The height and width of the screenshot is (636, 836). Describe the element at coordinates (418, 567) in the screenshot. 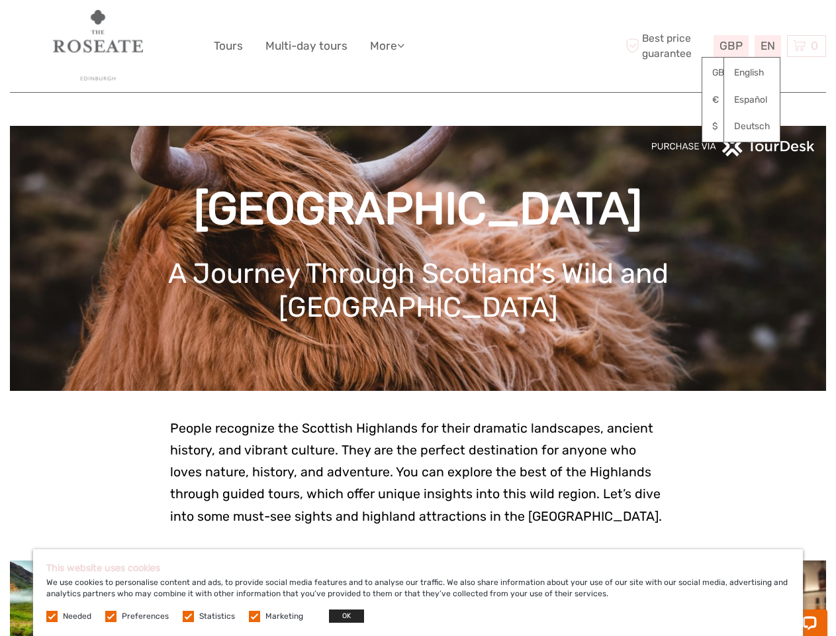

I see `h5: This website uses cookies` at that location.